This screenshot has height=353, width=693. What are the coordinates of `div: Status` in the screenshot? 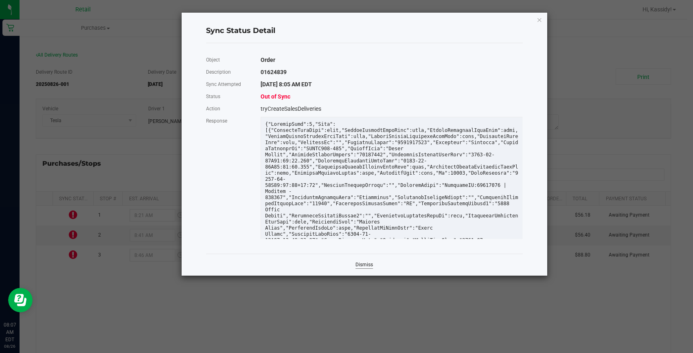 It's located at (227, 96).